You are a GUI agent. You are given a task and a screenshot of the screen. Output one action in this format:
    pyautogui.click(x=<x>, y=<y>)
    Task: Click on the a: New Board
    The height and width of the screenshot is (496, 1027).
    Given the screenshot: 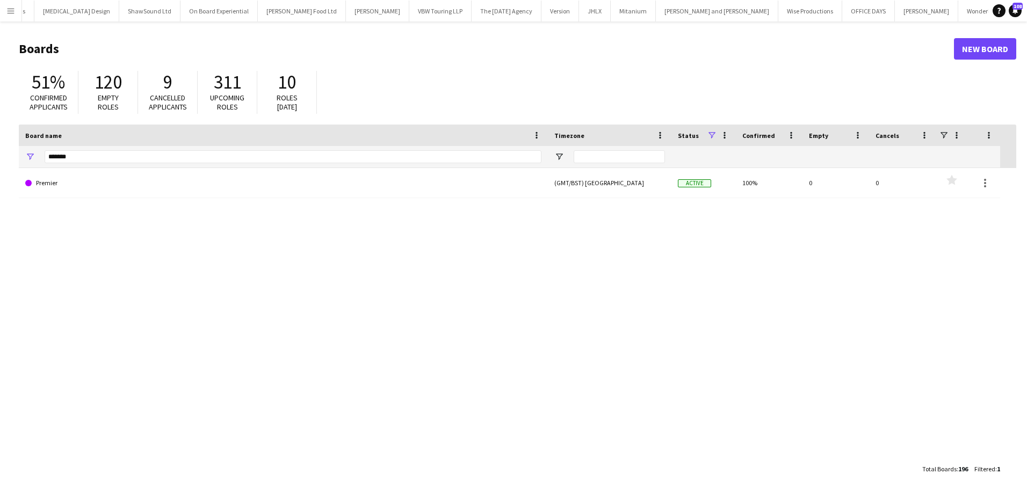 What is the action you would take?
    pyautogui.click(x=985, y=49)
    